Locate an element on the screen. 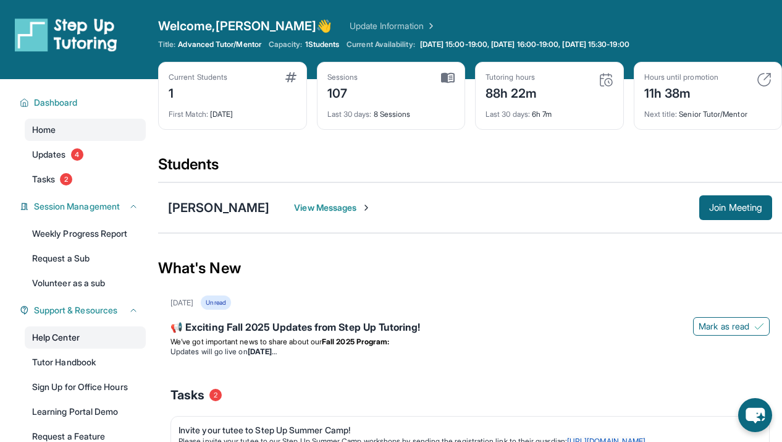  span: Session Management is located at coordinates (77, 206).